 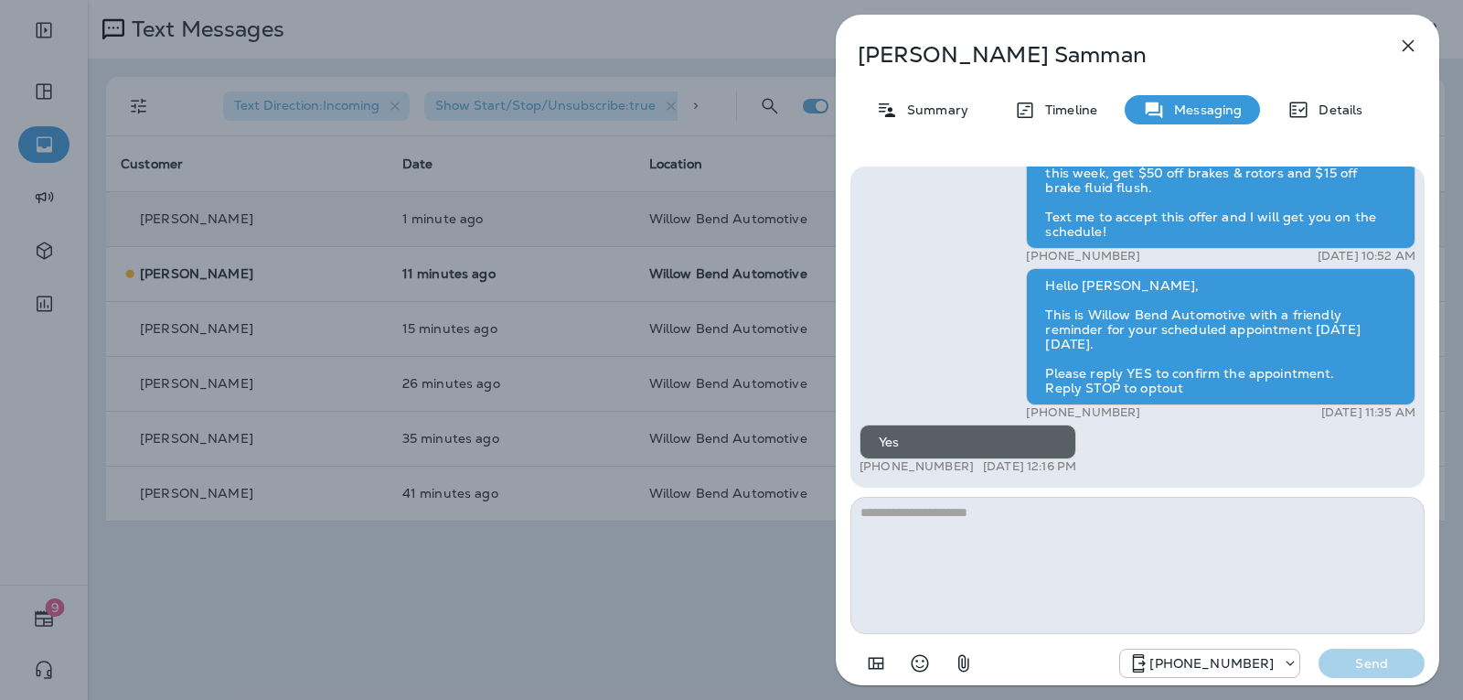 I want to click on p: Timeline, so click(x=1066, y=110).